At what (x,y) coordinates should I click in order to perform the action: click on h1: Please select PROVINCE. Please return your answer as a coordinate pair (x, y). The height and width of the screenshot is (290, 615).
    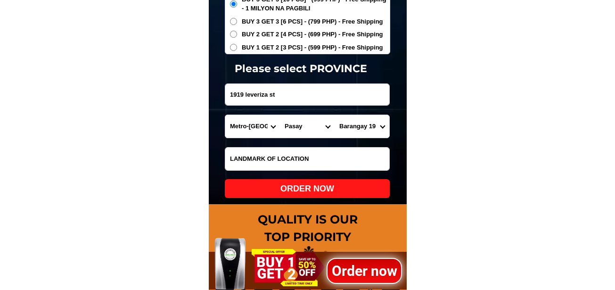
    Looking at the image, I should click on (301, 68).